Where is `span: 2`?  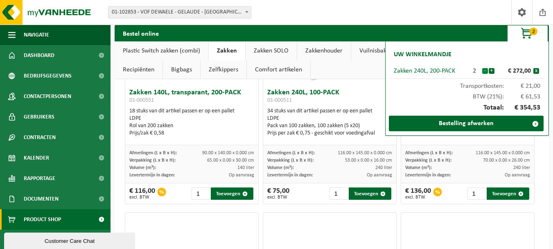
span: 2 is located at coordinates (534, 31).